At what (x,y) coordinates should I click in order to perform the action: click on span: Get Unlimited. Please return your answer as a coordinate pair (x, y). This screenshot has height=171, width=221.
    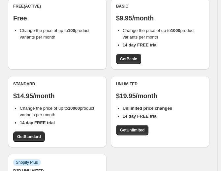
    Looking at the image, I should click on (132, 130).